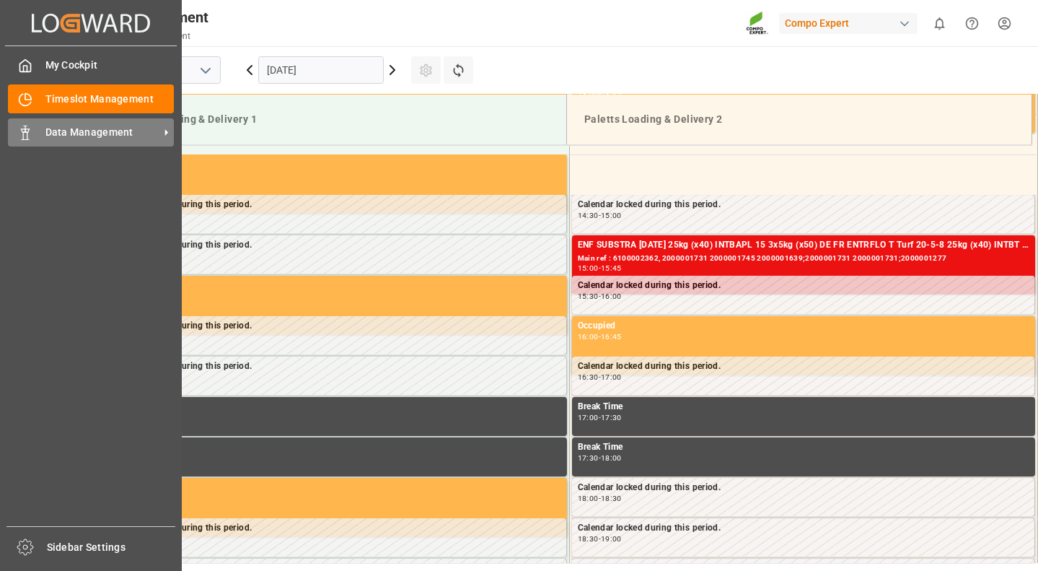  Describe the element at coordinates (611, 336) in the screenshot. I see `div: 16:45` at that location.